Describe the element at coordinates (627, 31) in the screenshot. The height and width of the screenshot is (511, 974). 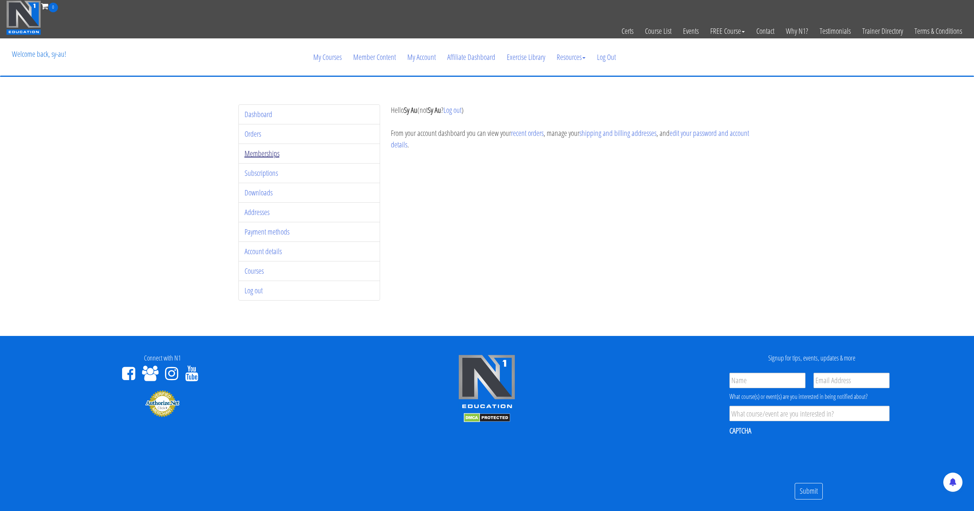
I see `a: Certs` at that location.